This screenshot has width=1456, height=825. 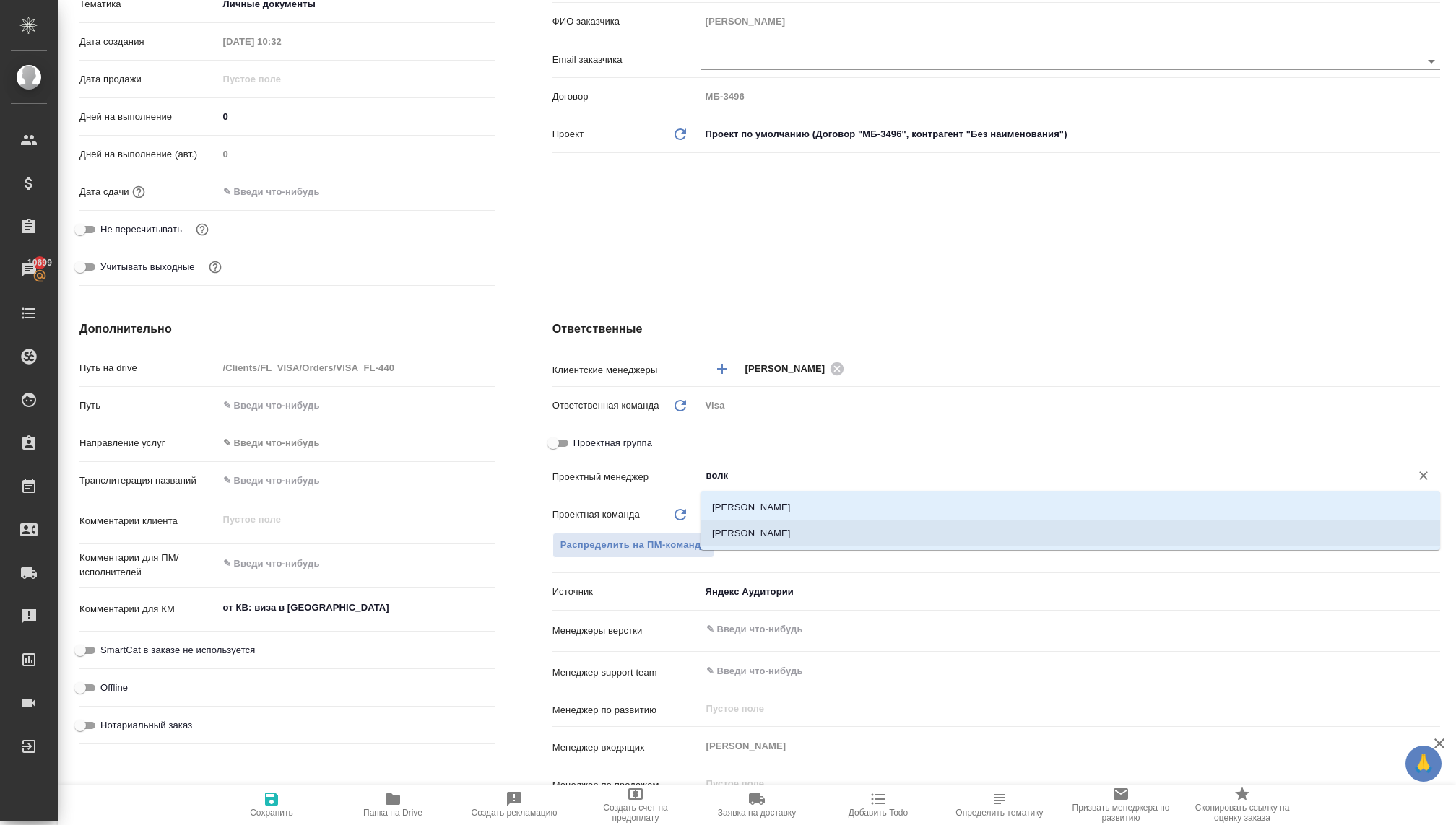 I want to click on p: Комментарии для КМ, so click(x=149, y=609).